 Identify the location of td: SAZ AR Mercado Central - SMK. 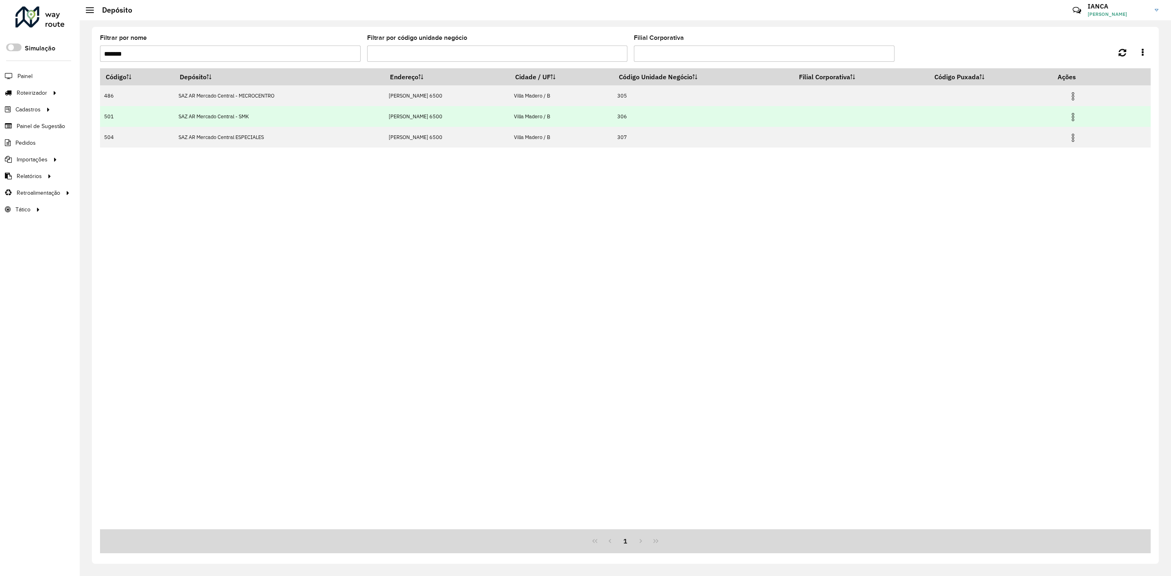
(279, 116).